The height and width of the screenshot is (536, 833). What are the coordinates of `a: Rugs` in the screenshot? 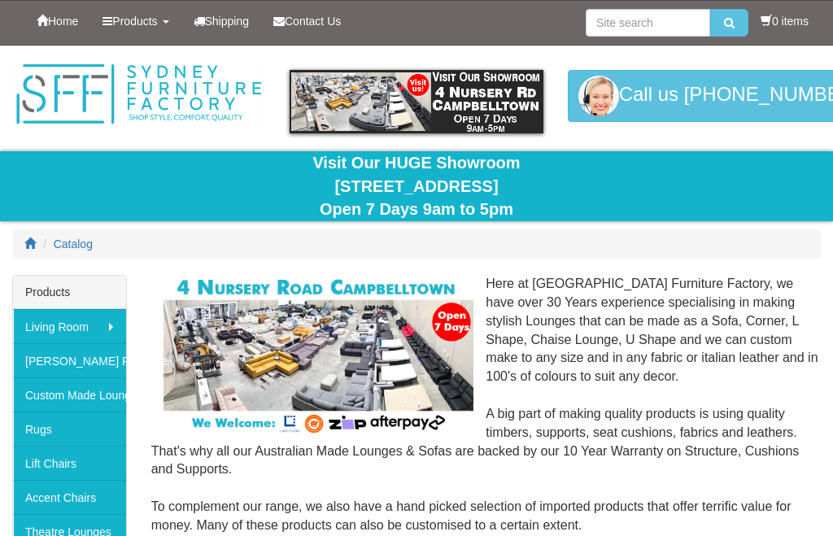 It's located at (69, 429).